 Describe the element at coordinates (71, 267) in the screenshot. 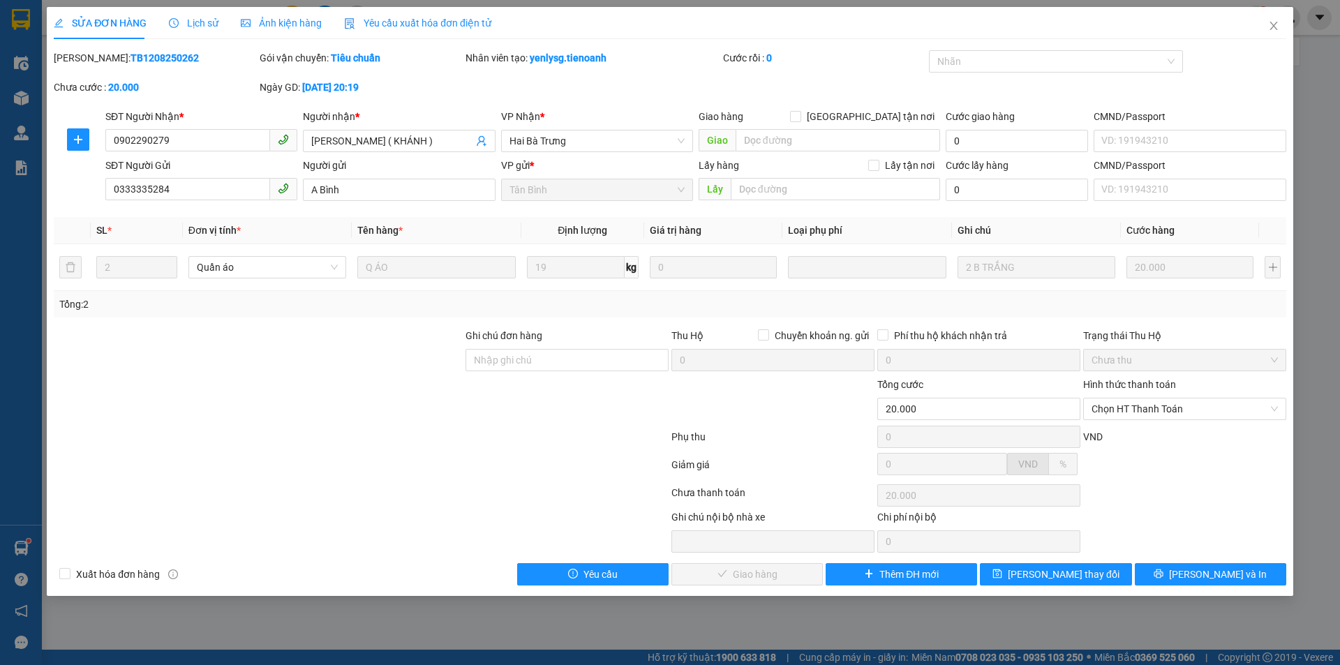

I see `button: delete` at that location.